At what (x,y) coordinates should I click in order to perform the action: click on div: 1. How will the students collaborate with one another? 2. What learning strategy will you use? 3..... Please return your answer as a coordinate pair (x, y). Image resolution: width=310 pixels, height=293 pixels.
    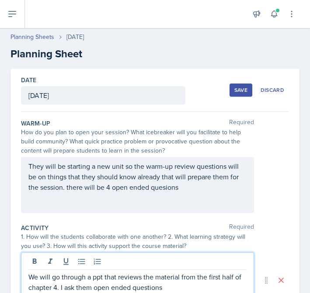
    Looking at the image, I should click on (137, 241).